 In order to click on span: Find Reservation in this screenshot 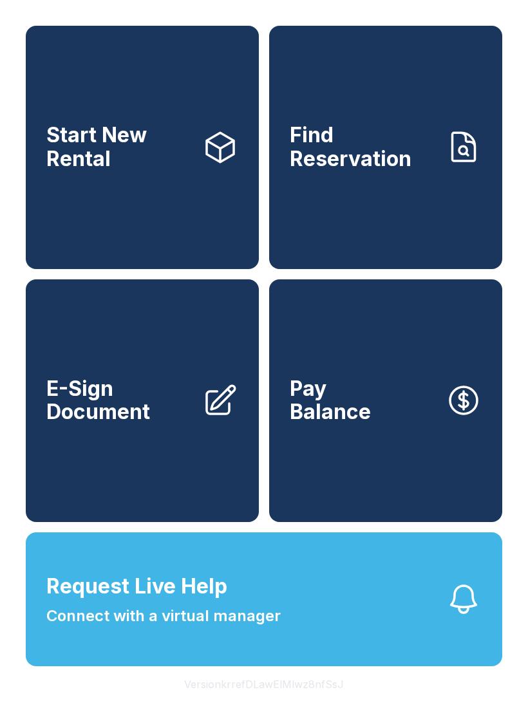, I will do `click(363, 147)`.